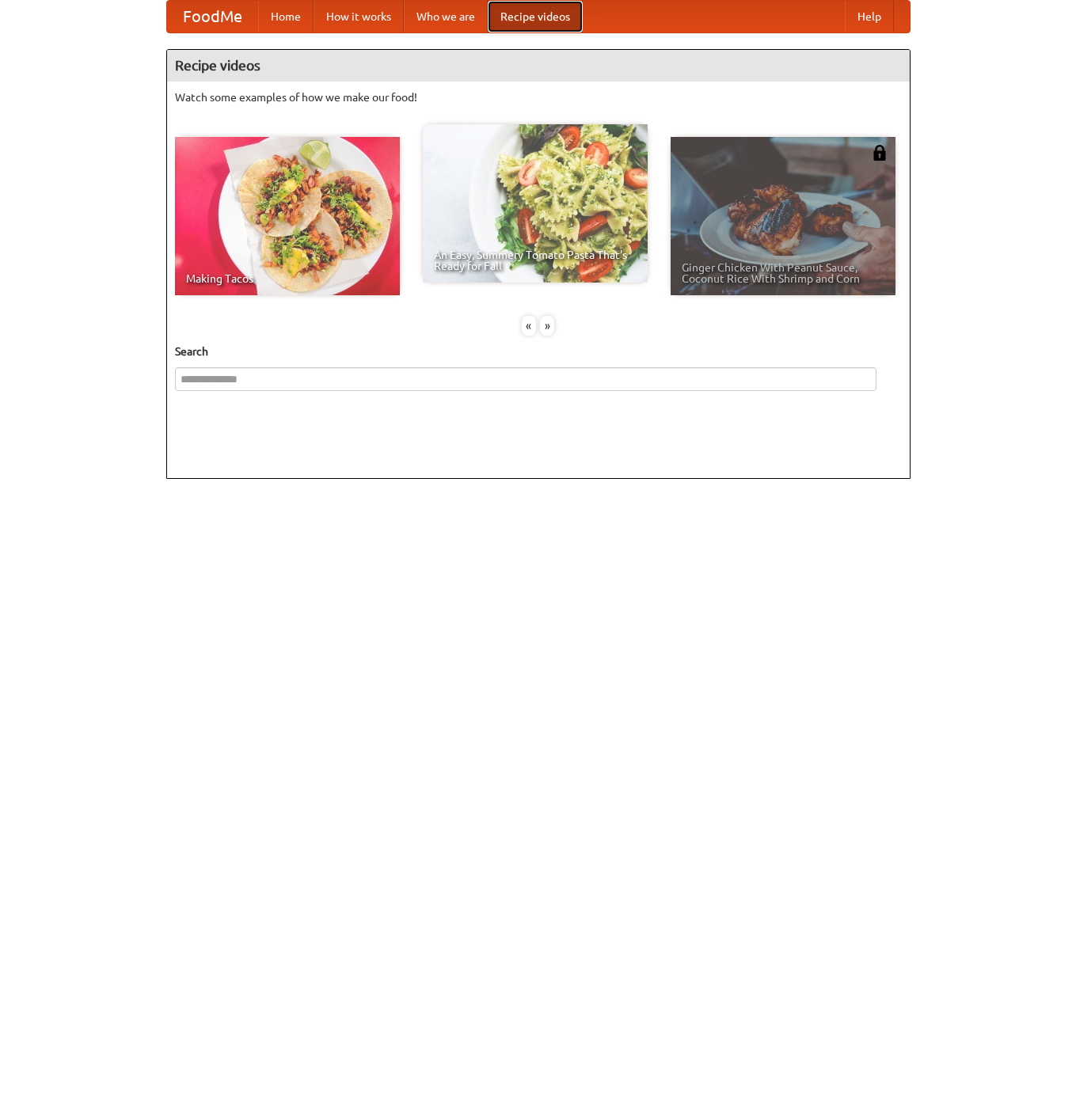  Describe the element at coordinates (287, 216) in the screenshot. I see `a: Making Tacos` at that location.